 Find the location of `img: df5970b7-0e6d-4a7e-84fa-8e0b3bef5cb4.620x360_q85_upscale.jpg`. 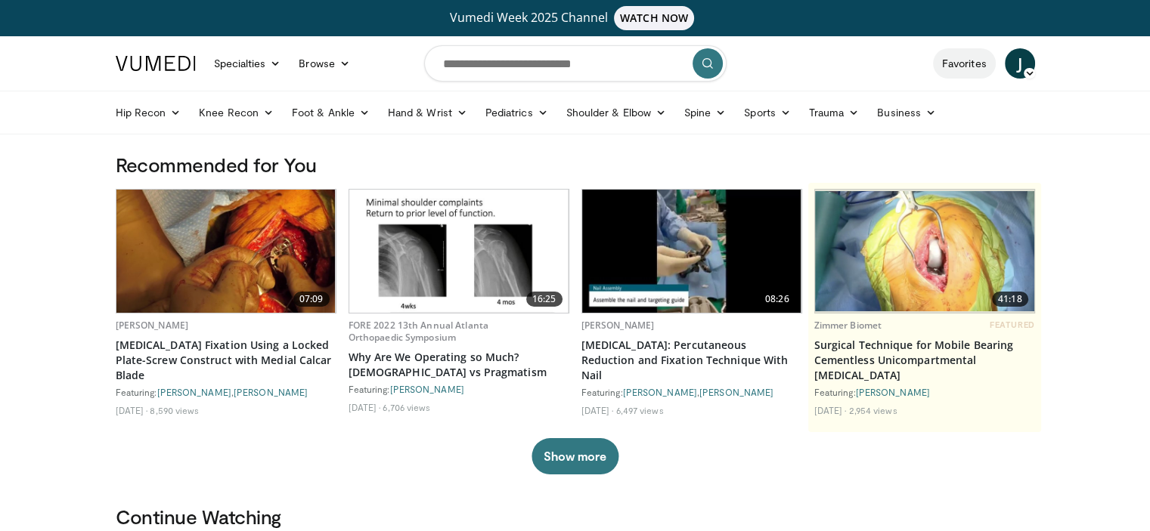

img: df5970b7-0e6d-4a7e-84fa-8e0b3bef5cb4.620x360_q85_upscale.jpg is located at coordinates (226, 251).